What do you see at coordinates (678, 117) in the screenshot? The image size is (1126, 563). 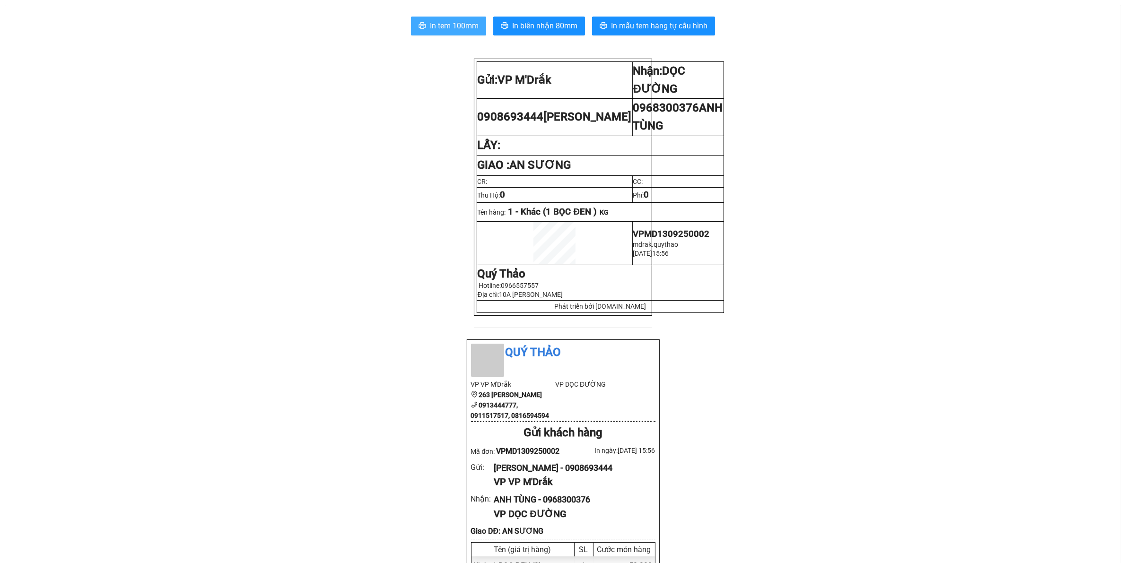 I see `span: 0968300376` at bounding box center [678, 117].